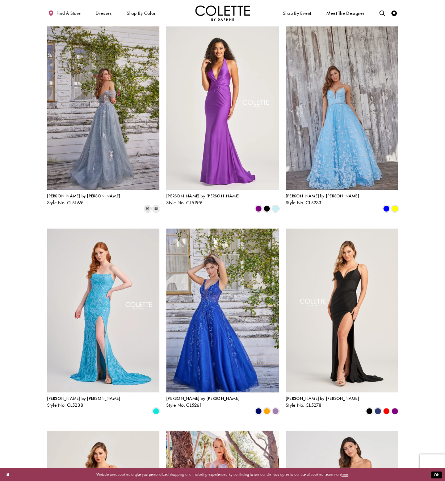  Describe the element at coordinates (267, 411) in the screenshot. I see `i: Orange` at that location.